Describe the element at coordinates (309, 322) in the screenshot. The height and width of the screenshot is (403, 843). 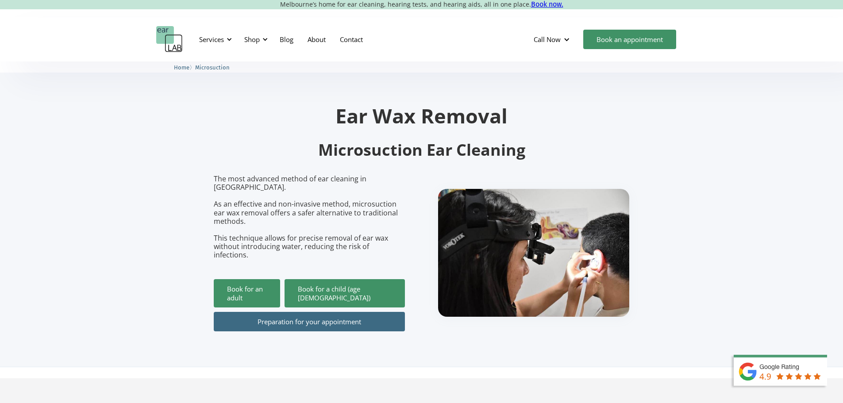
I see `a: Preparation for your appointment` at that location.